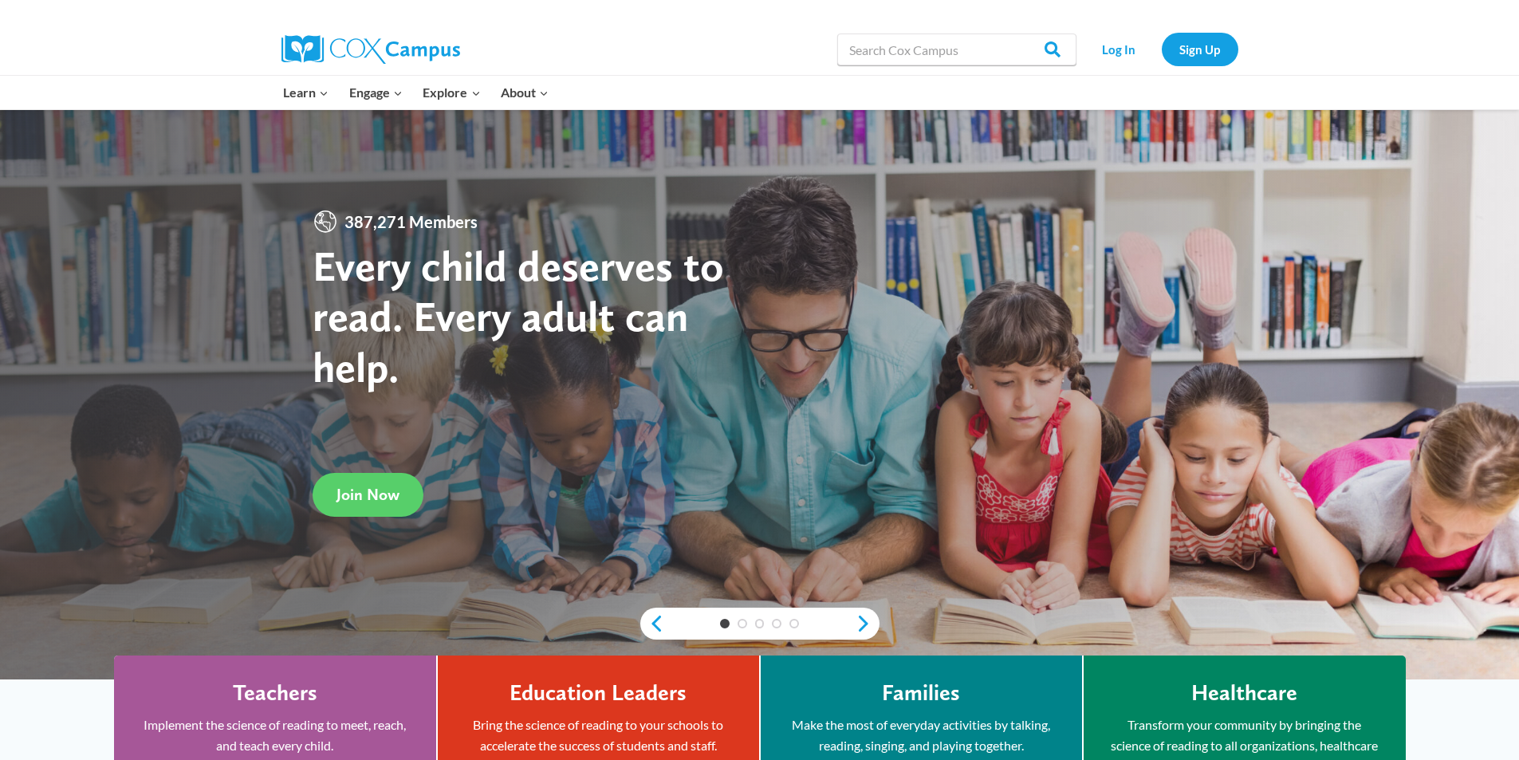 Image resolution: width=1519 pixels, height=760 pixels. Describe the element at coordinates (598, 734) in the screenshot. I see `p: Bring the science of reading to your schools to accelerate the success of students and staff.` at that location.